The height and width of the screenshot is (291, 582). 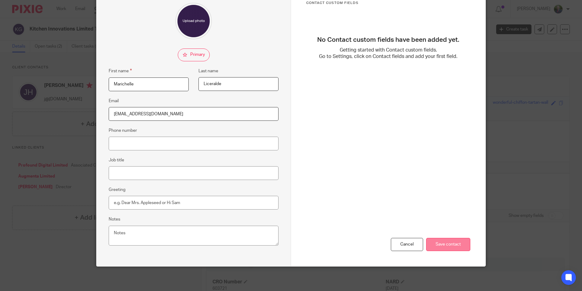 I want to click on label: Job title, so click(x=116, y=160).